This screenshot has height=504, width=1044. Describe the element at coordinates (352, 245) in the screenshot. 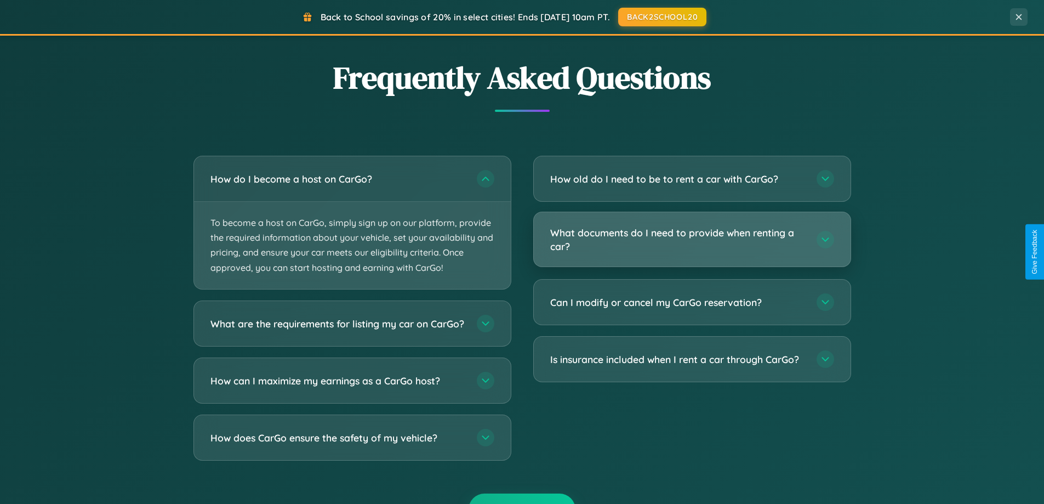

I see `p: To become a host on CarGo, simply sign up on our platform, provide the required information about...` at that location.